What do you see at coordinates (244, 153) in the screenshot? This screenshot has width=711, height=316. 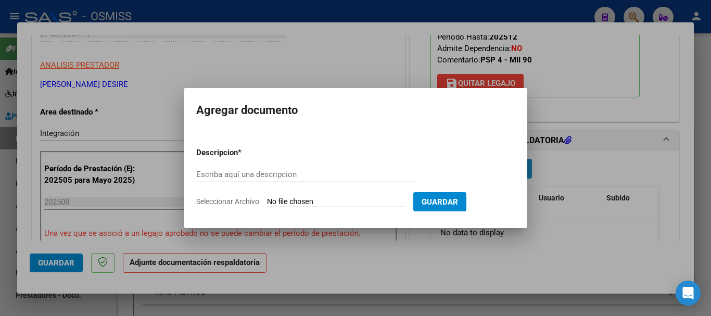 I see `p: Descripcion` at bounding box center [244, 153].